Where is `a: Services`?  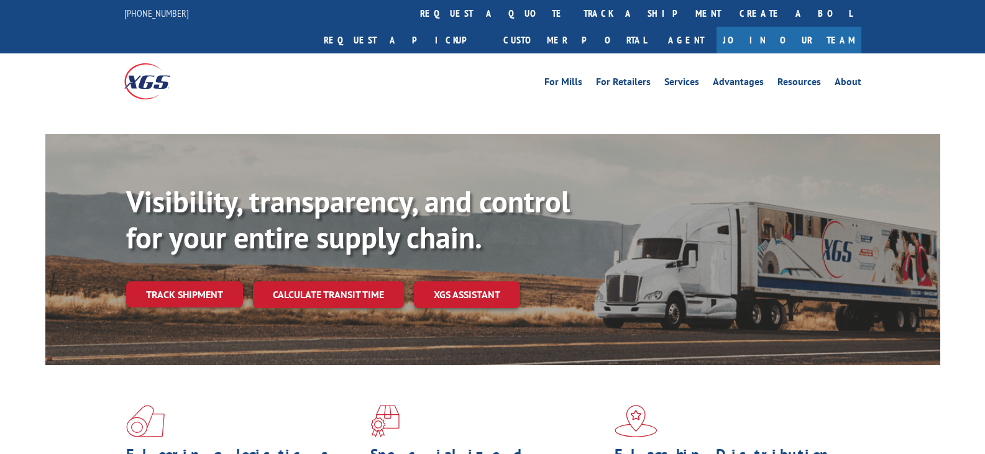
a: Services is located at coordinates (682, 84).